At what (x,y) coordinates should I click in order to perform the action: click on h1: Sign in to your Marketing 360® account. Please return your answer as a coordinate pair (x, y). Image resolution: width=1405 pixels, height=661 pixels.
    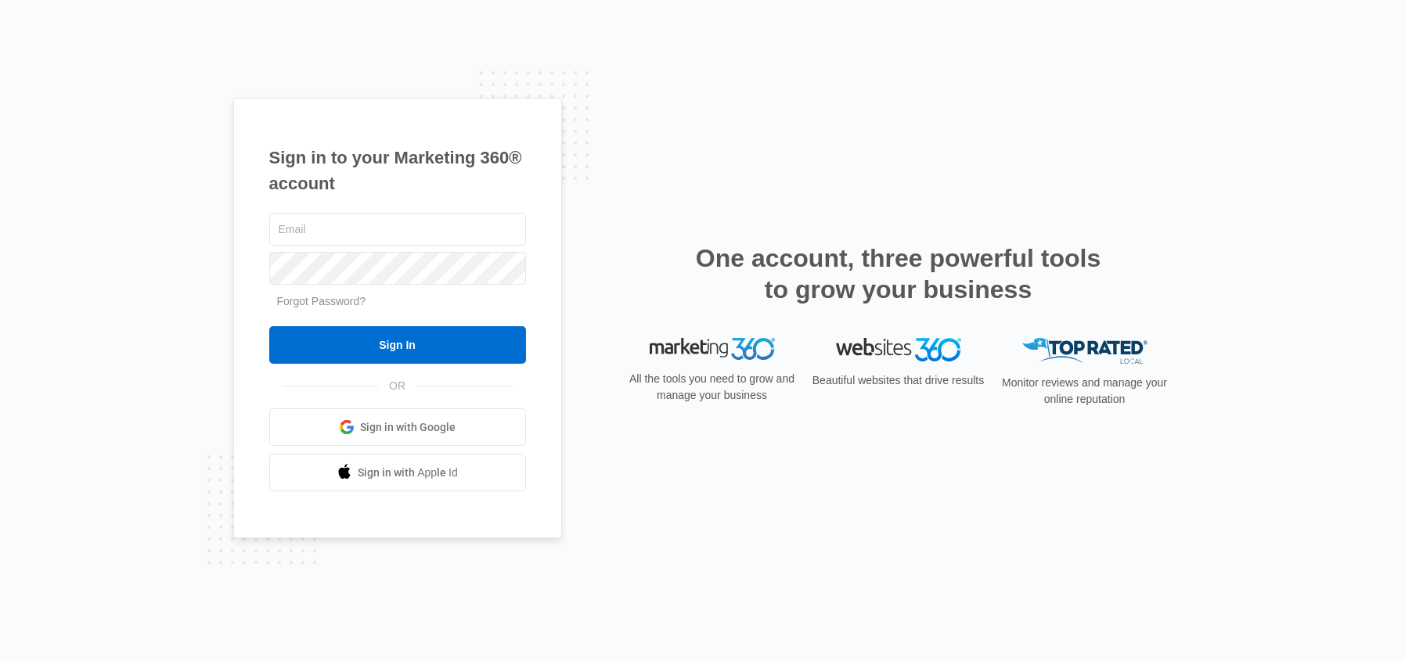
    Looking at the image, I should click on (398, 171).